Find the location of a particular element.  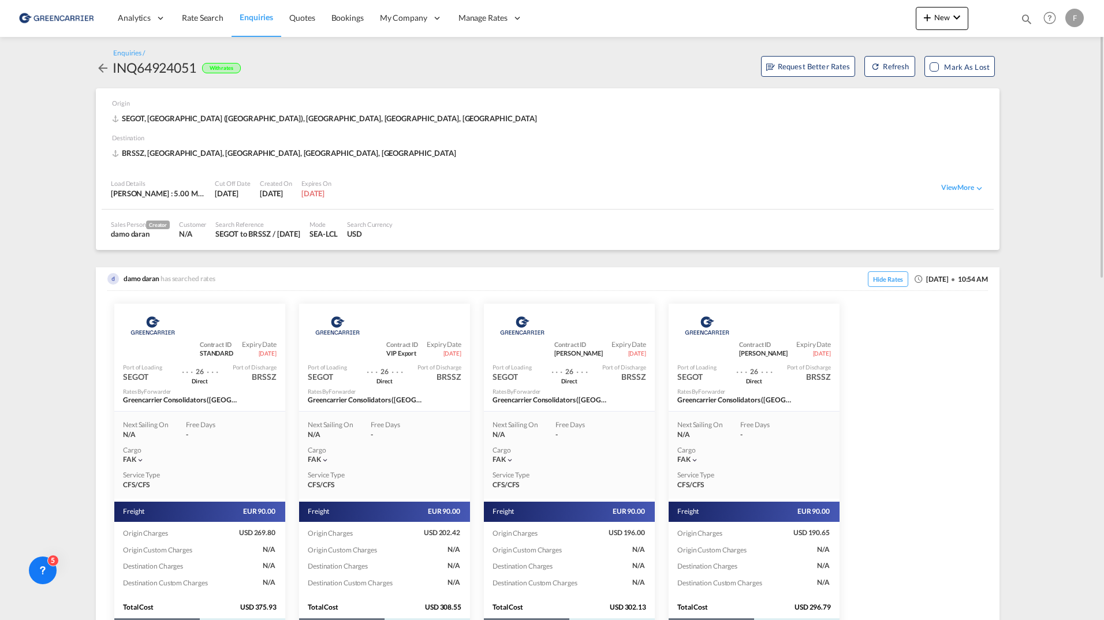

span: USD 375.93 is located at coordinates (263, 608).